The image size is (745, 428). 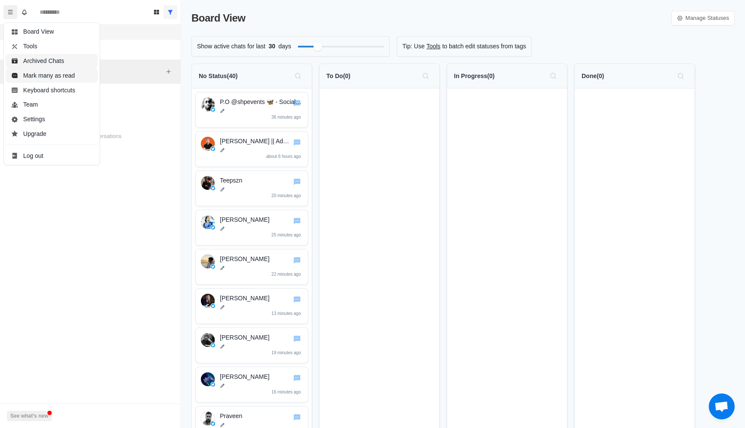 I want to click on p: In Progress ( 0 ), so click(x=475, y=76).